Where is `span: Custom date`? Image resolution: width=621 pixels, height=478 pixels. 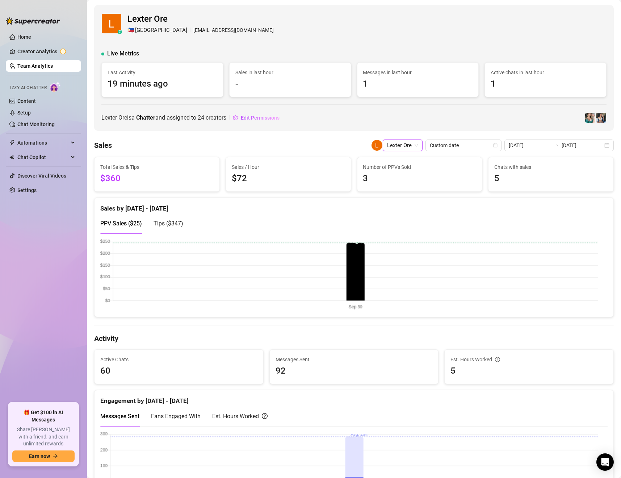 span: Custom date is located at coordinates (464, 145).